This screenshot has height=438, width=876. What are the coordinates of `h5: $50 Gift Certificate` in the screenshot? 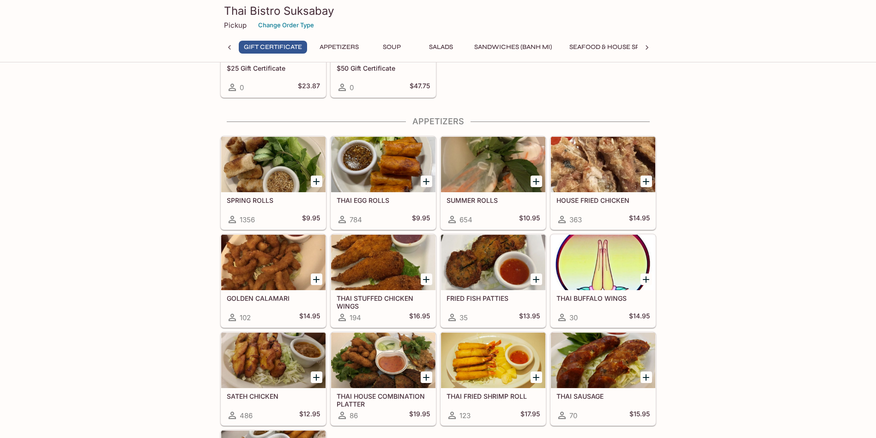 It's located at (383, 68).